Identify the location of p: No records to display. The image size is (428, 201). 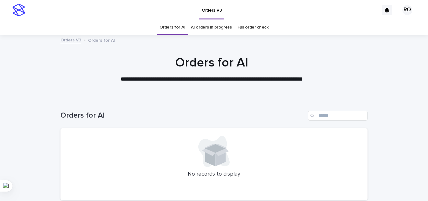
(214, 174).